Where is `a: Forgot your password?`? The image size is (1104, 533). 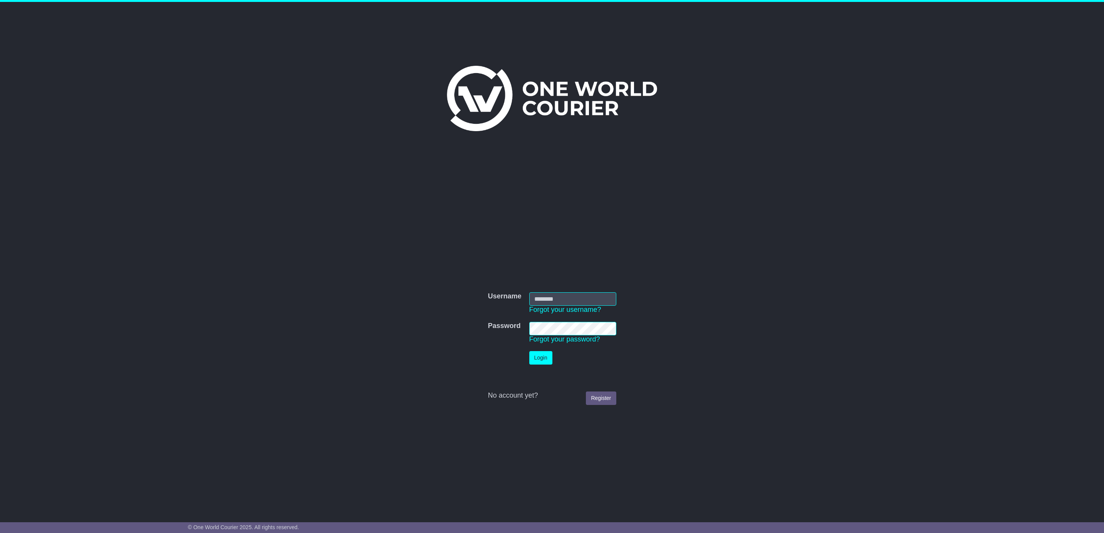 a: Forgot your password? is located at coordinates (565, 339).